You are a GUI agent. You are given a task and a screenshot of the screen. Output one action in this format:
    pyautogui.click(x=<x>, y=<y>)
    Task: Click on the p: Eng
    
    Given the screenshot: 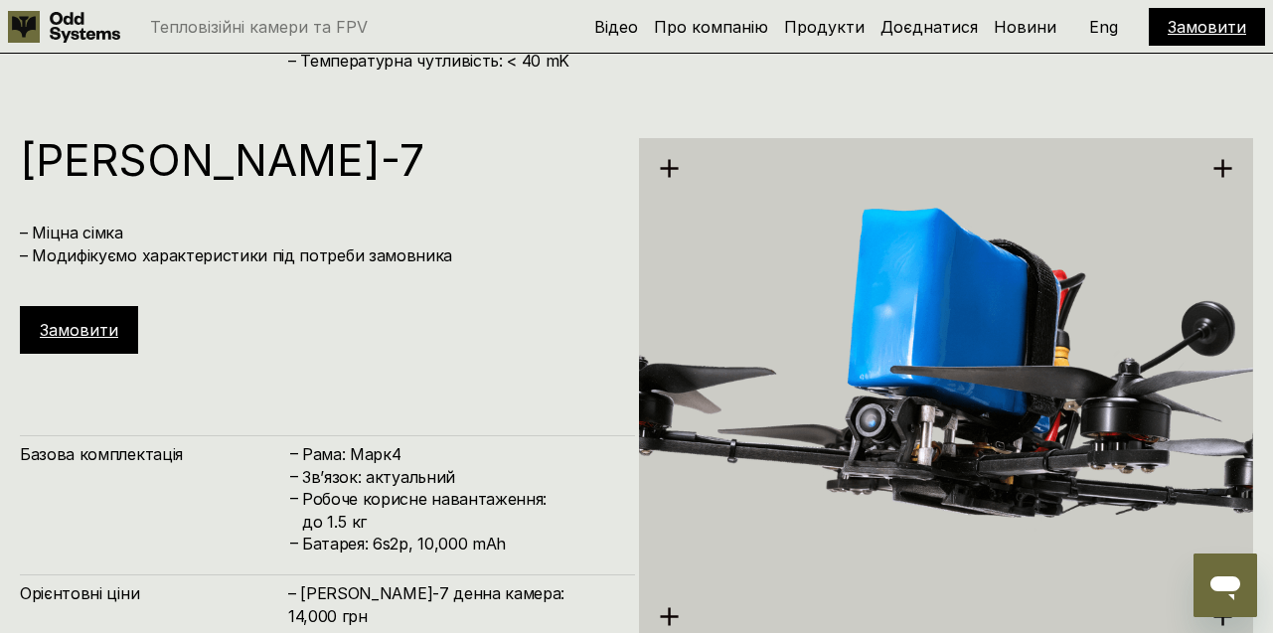 What is the action you would take?
    pyautogui.click(x=1103, y=27)
    